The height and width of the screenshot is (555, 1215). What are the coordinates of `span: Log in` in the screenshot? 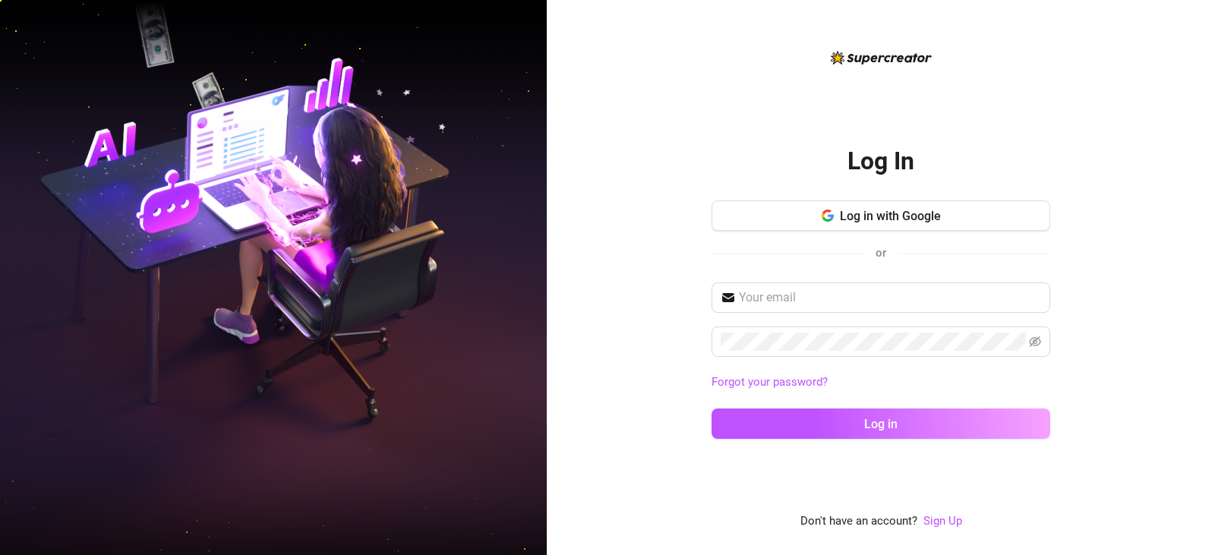 It's located at (881, 424).